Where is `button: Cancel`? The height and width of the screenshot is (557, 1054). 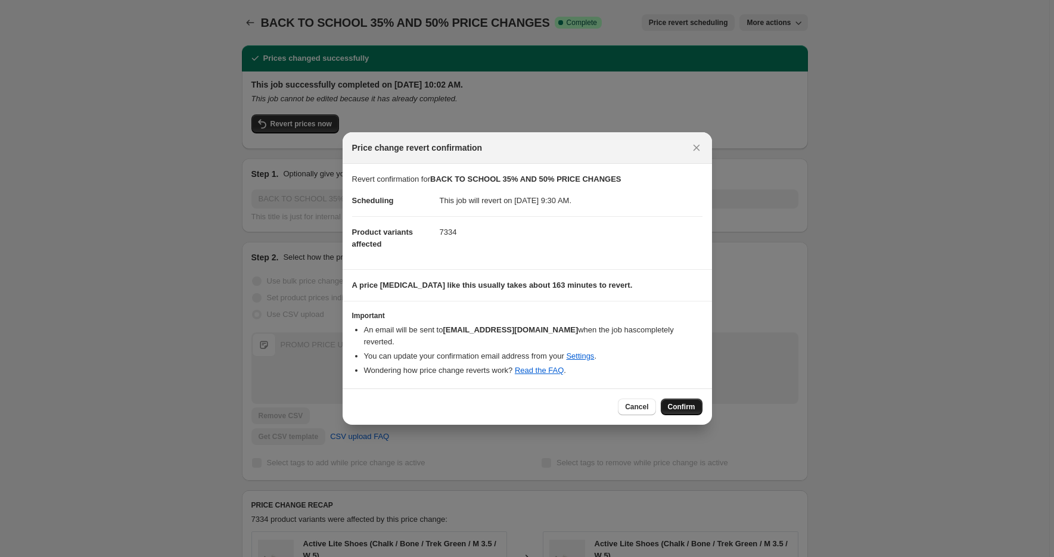 button: Cancel is located at coordinates (636, 407).